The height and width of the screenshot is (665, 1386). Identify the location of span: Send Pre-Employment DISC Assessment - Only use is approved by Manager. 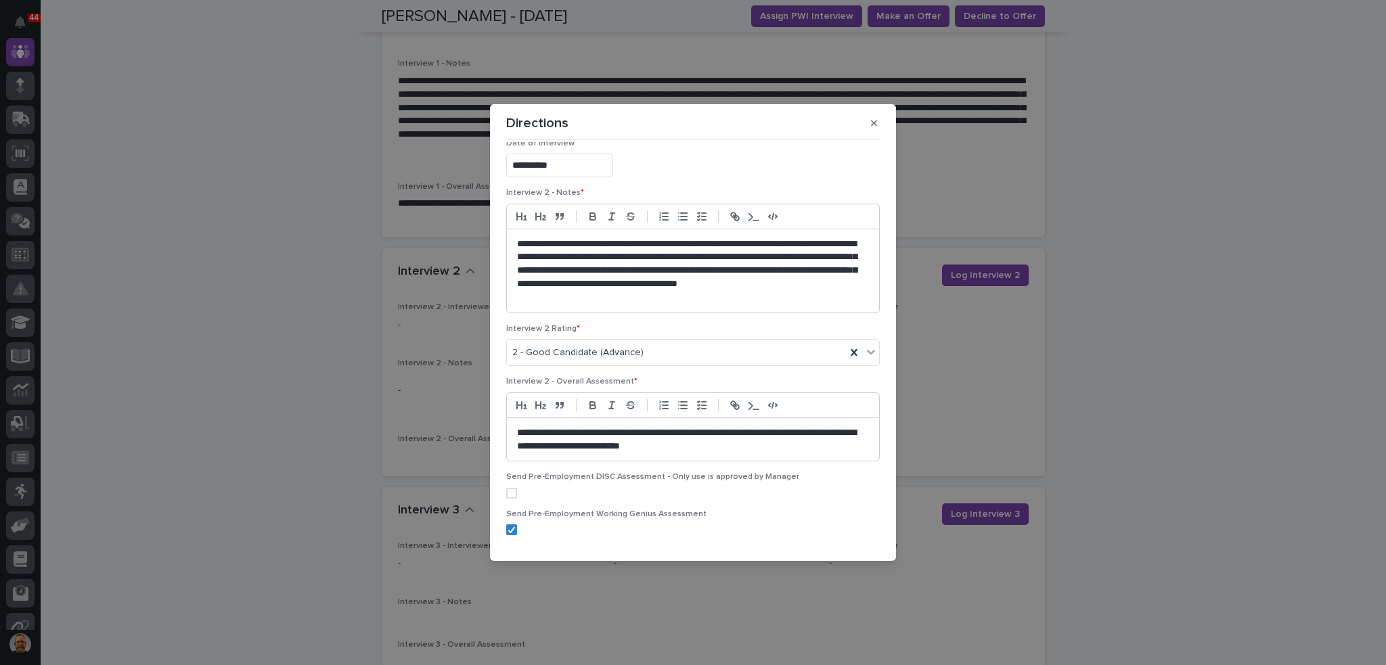
(653, 477).